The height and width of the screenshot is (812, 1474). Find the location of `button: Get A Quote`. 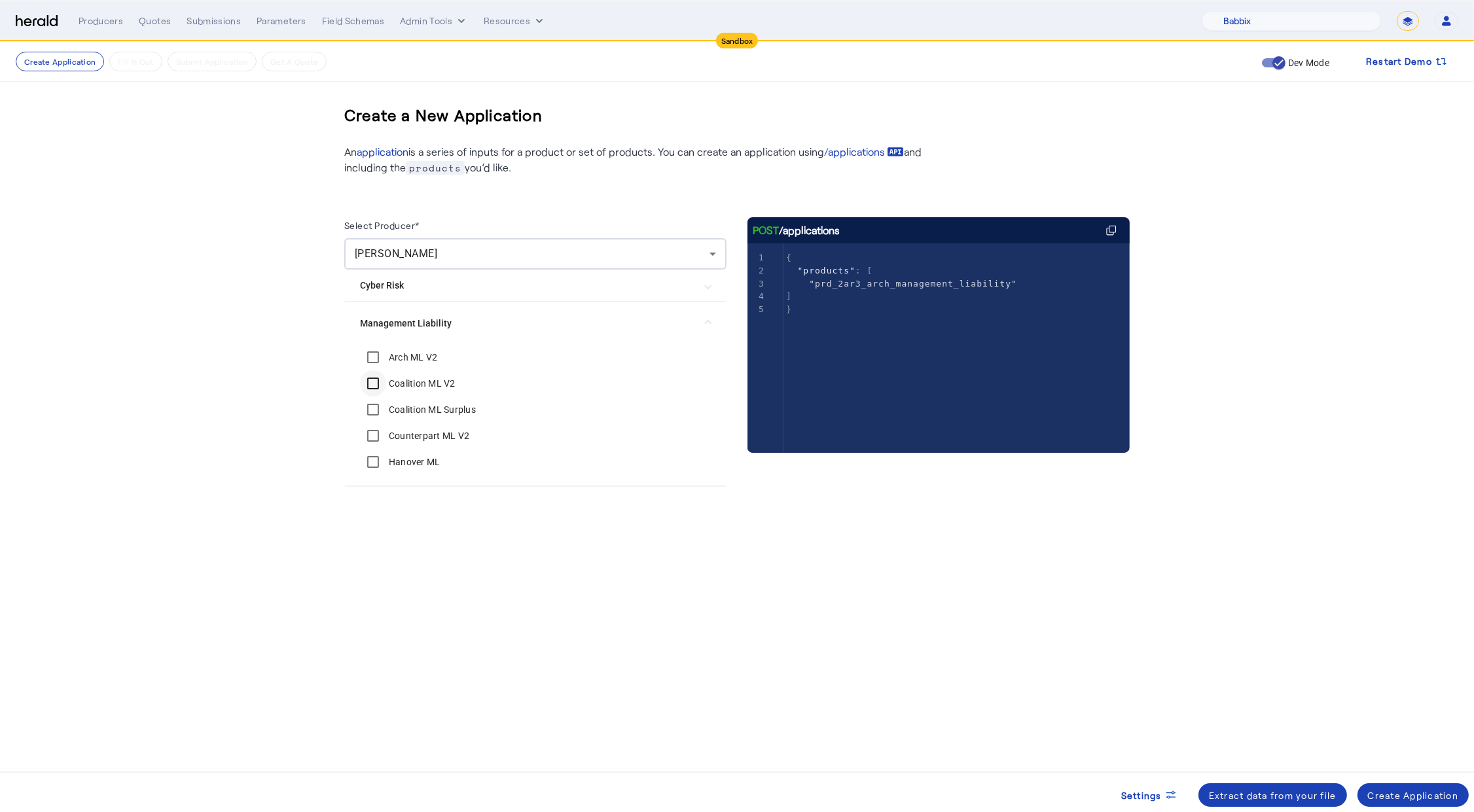

button: Get A Quote is located at coordinates (294, 62).